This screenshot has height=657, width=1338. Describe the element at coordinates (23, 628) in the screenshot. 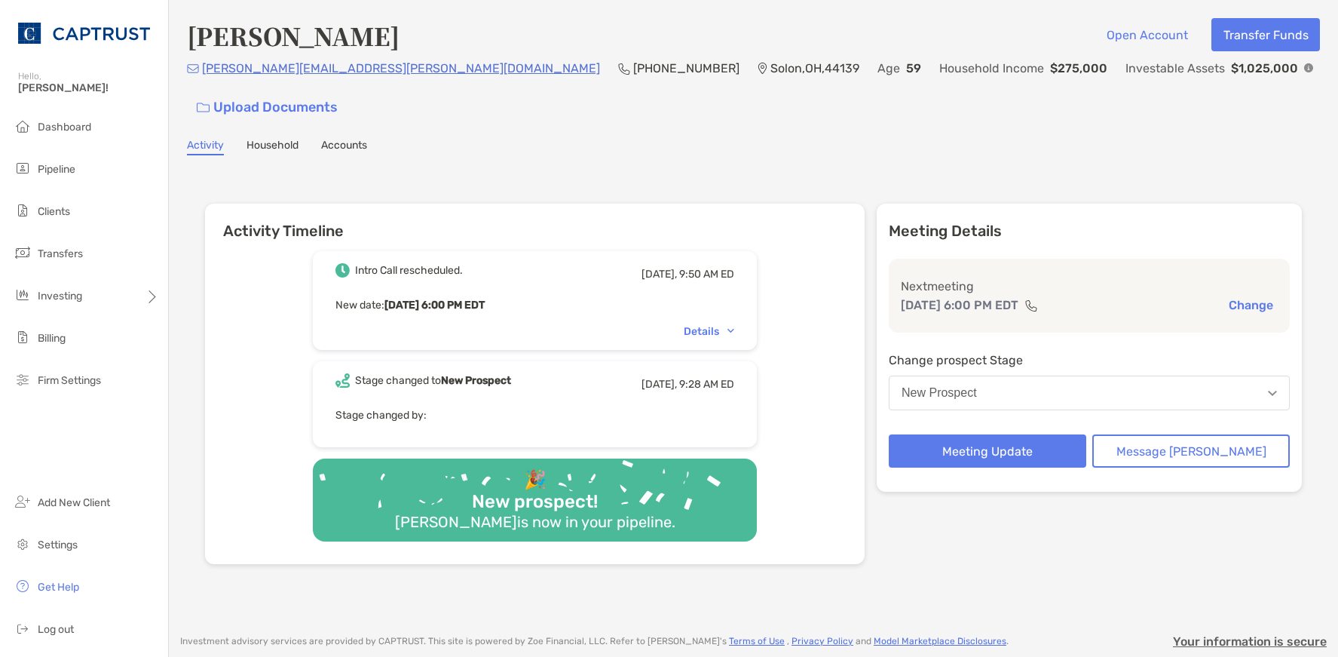

I see `img: logout icon` at that location.